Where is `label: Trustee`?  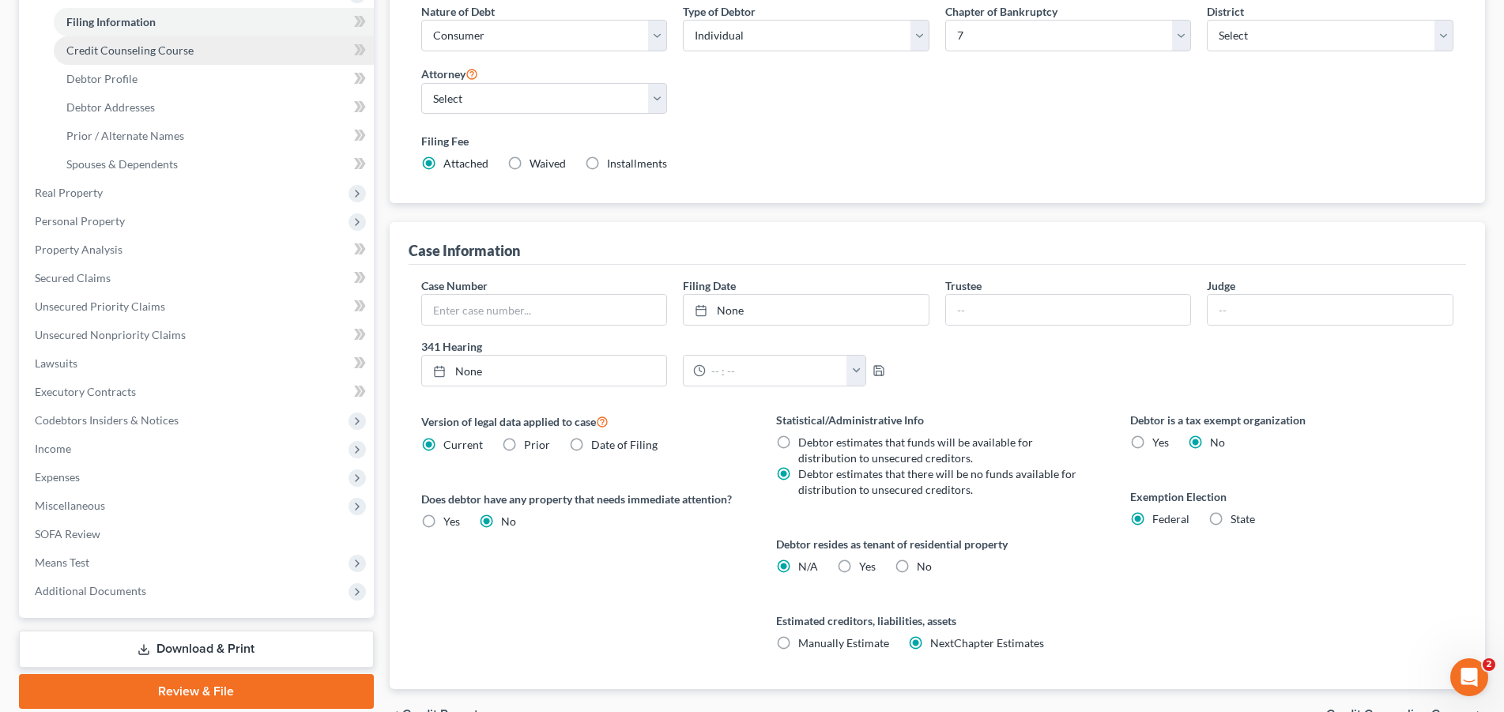
label: Trustee is located at coordinates (964, 285).